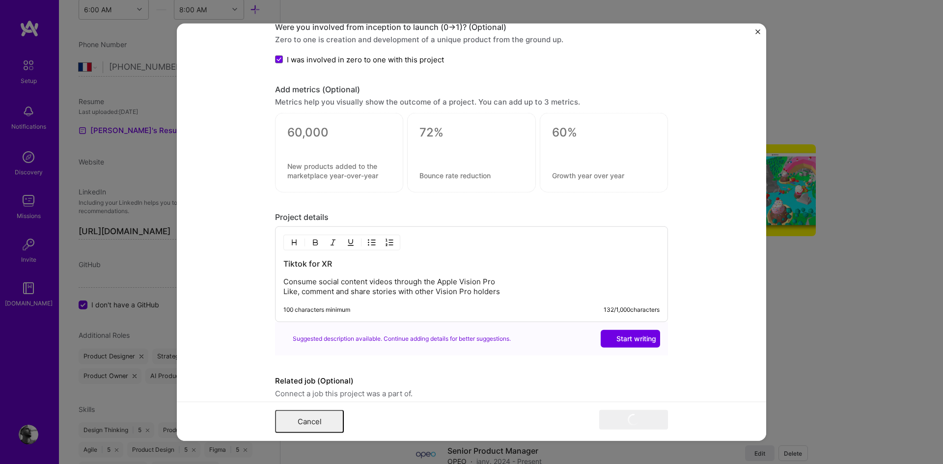 Image resolution: width=943 pixels, height=464 pixels. I want to click on div: 132 / 1,000 characters, so click(632, 310).